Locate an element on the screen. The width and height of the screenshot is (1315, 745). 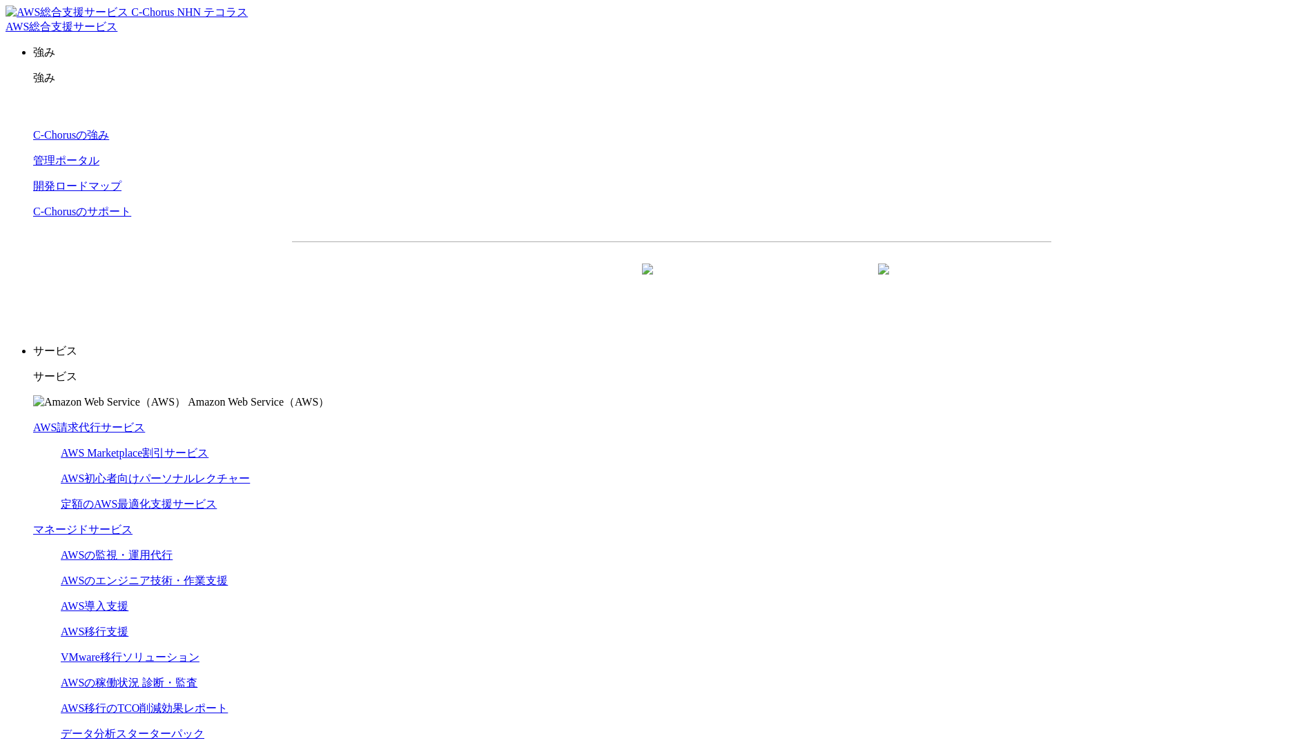
a: C-Chorusの強み is located at coordinates (71, 135).